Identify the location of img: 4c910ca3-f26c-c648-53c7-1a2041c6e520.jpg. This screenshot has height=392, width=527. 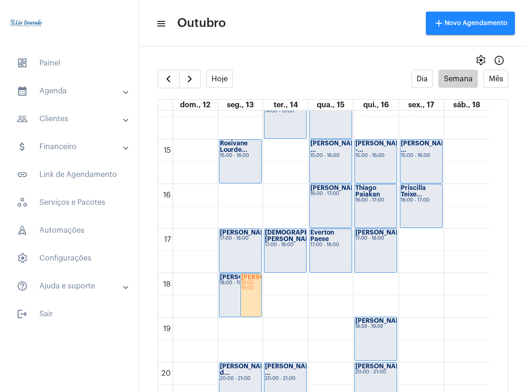
(26, 23).